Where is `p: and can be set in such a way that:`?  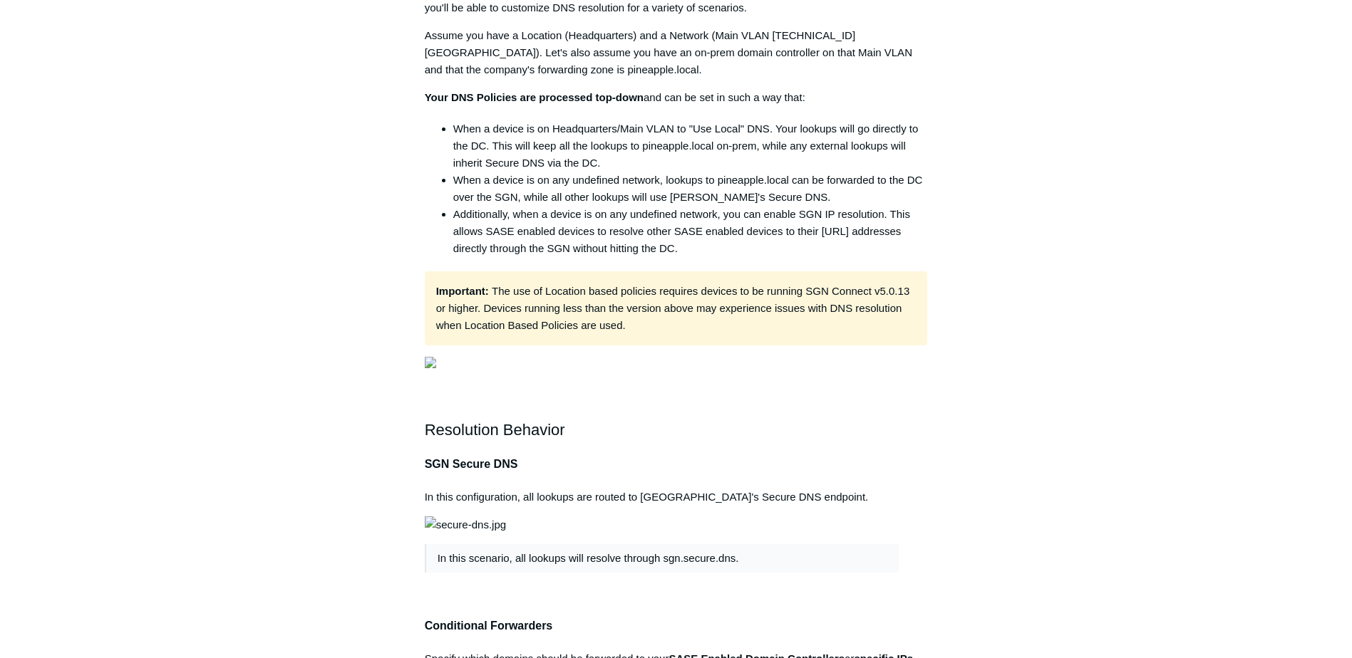
p: and can be set in such a way that: is located at coordinates (676, 98).